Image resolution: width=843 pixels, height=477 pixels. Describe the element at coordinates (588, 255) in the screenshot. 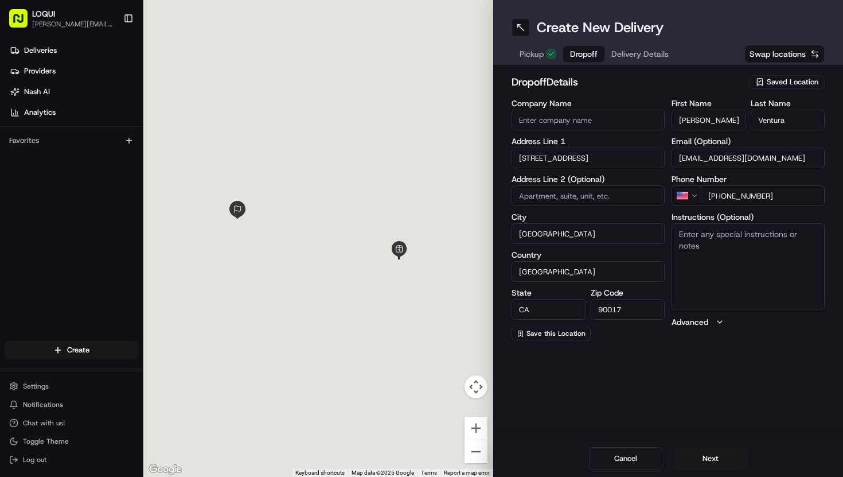

I see `label: Country` at that location.